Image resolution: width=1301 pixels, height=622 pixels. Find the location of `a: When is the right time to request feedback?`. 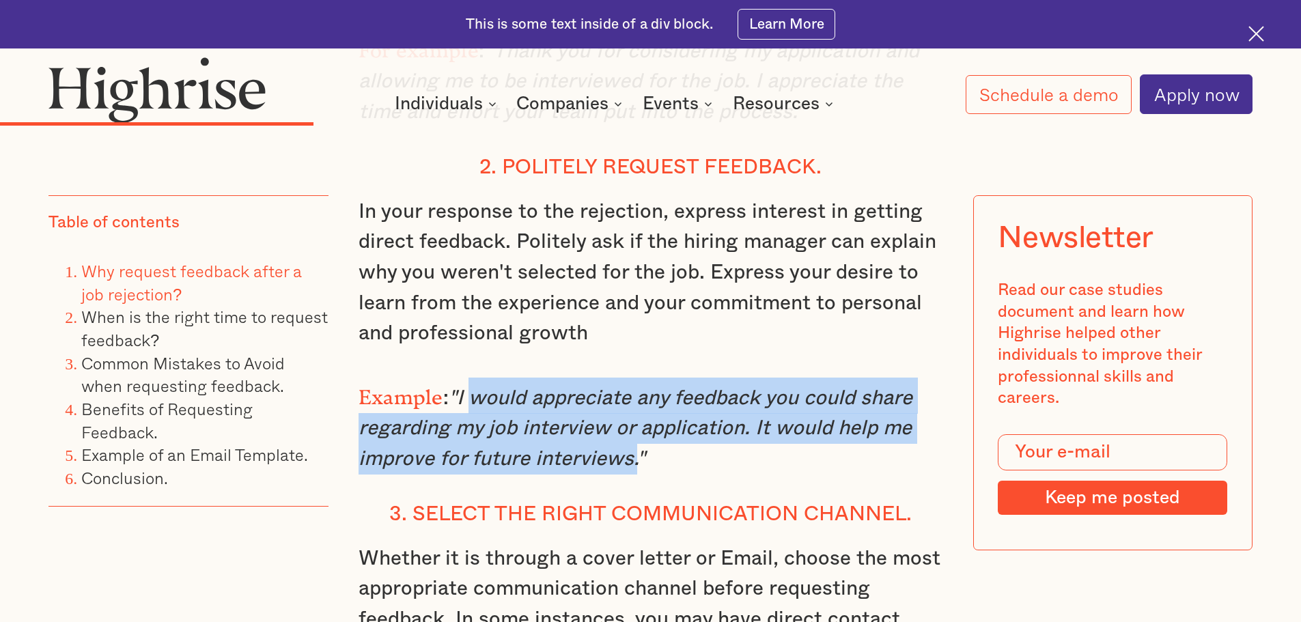

a: When is the right time to request feedback? is located at coordinates (204, 328).